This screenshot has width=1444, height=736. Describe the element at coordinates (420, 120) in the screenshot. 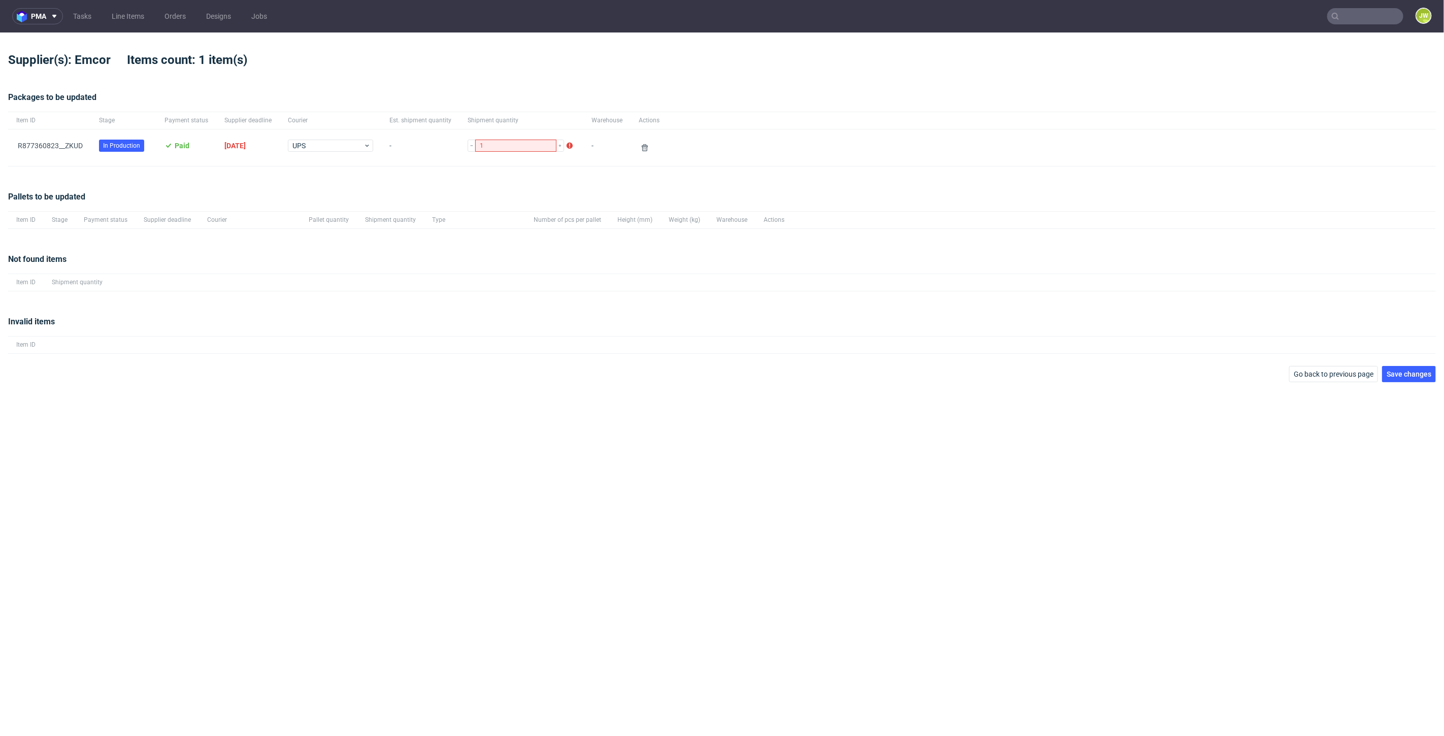

I see `span: Est. shipment quantity` at that location.